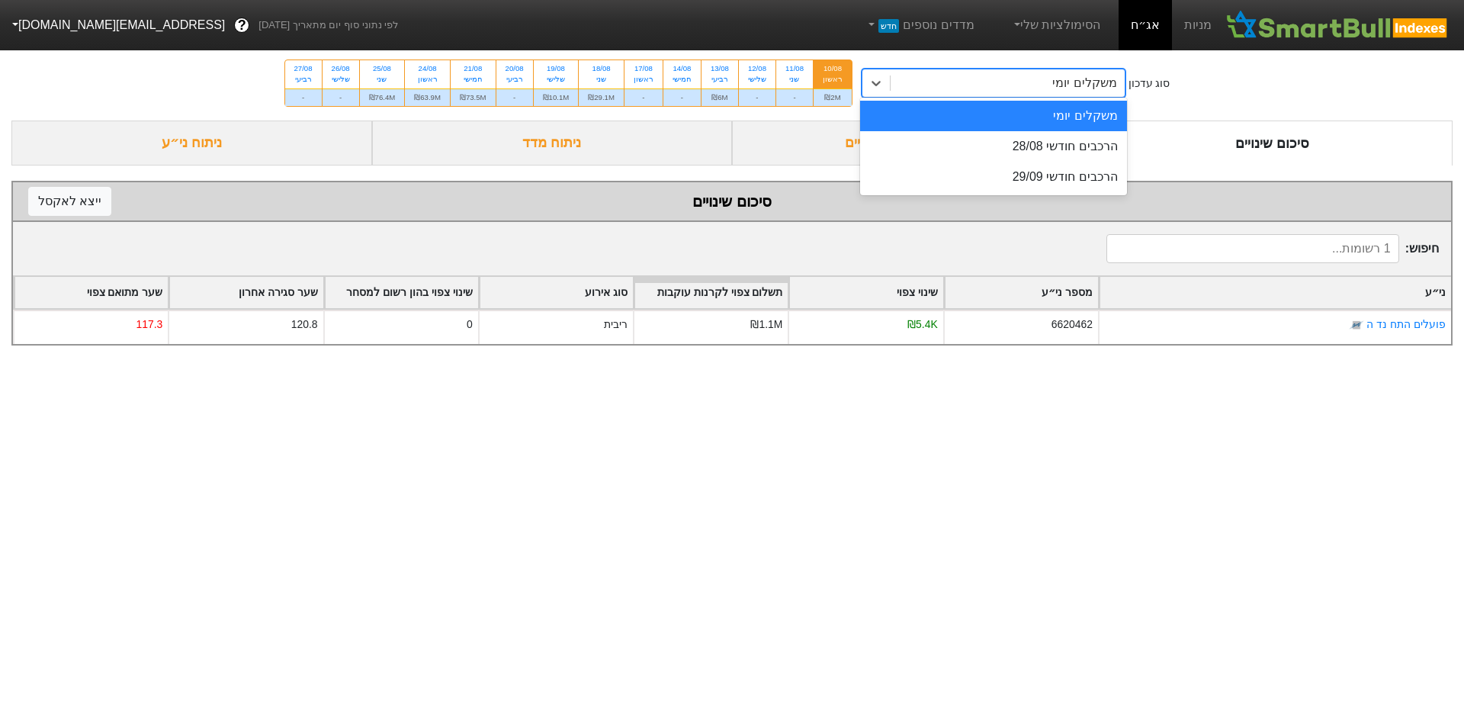 The height and width of the screenshot is (701, 1464). Describe the element at coordinates (1253, 249) in the screenshot. I see `input: 1 רשומות...` at that location.